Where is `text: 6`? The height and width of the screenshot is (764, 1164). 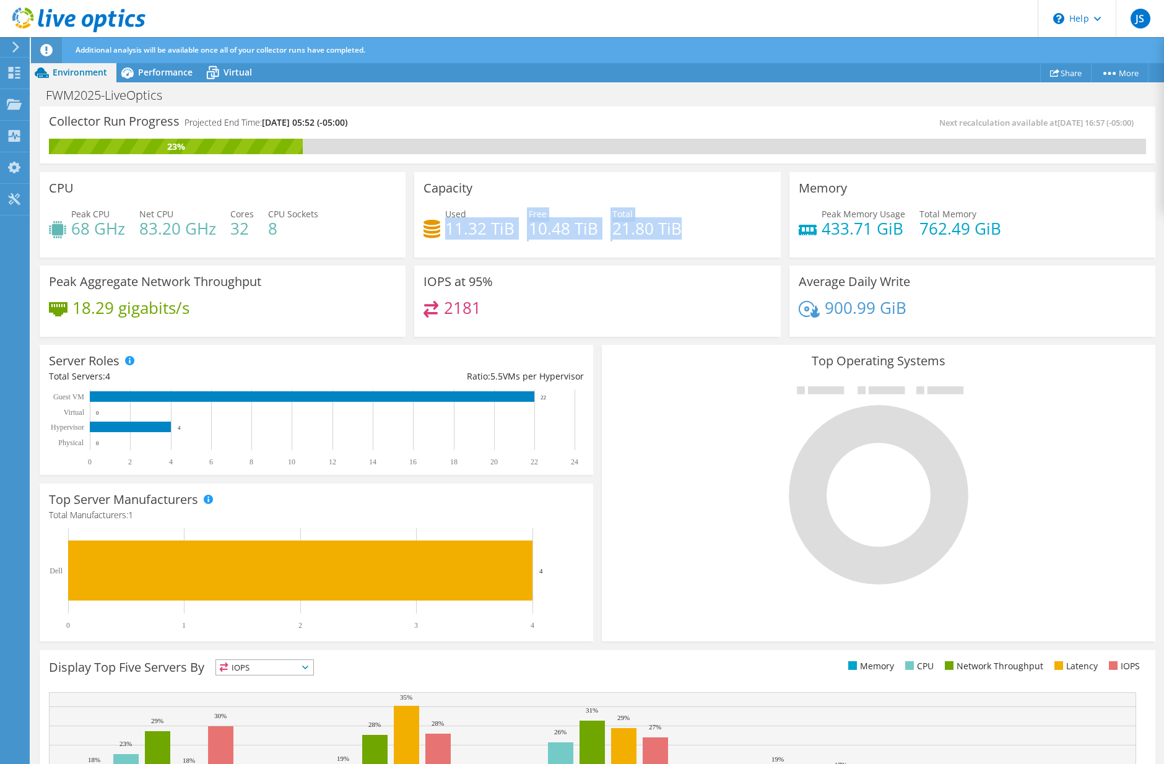 text: 6 is located at coordinates (211, 462).